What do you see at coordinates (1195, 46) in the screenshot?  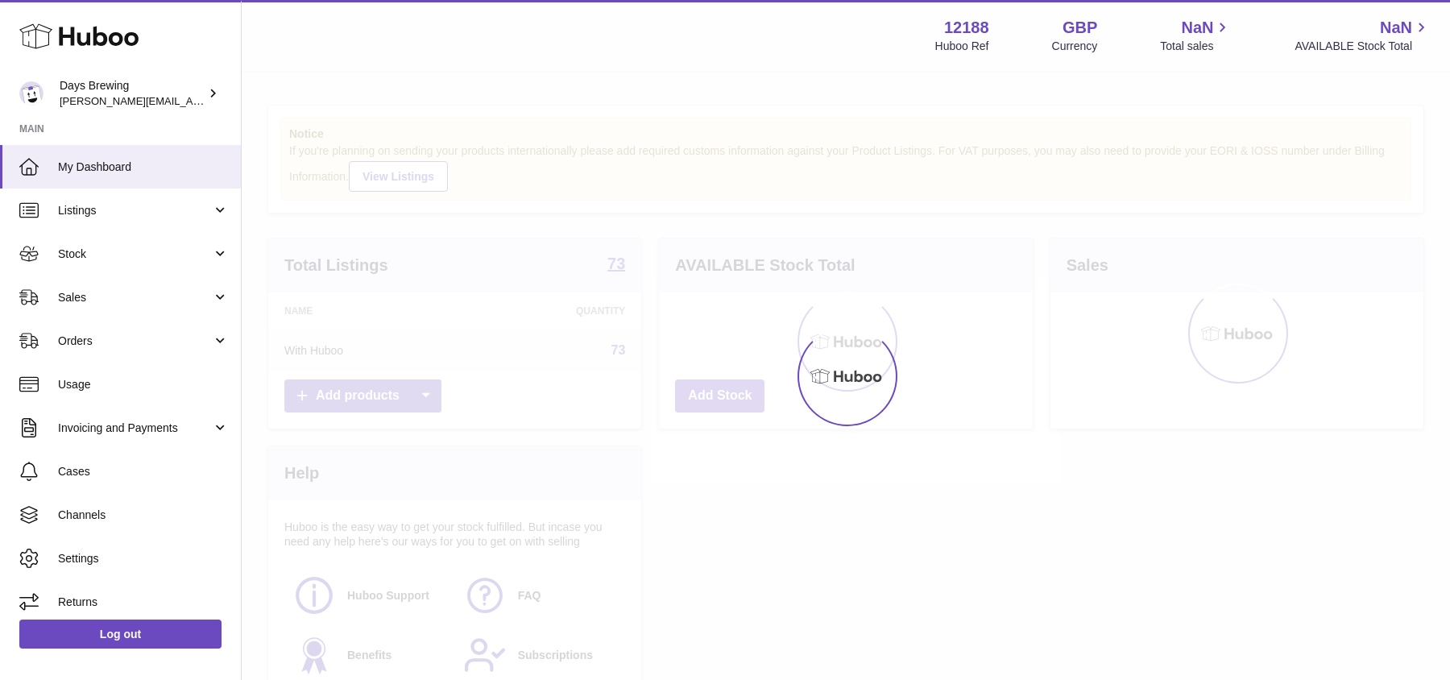 I see `span: Total sales` at bounding box center [1195, 46].